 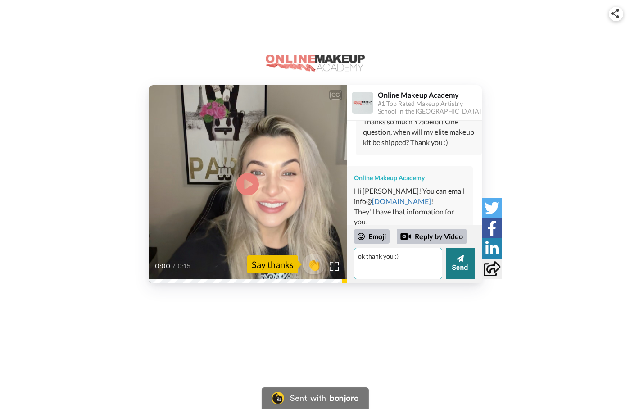 What do you see at coordinates (418, 132) in the screenshot?
I see `div: Thanks so much Yzabella ! One question, when will my elite makeup kit be shipped? Thank you :)` at bounding box center [418, 132].